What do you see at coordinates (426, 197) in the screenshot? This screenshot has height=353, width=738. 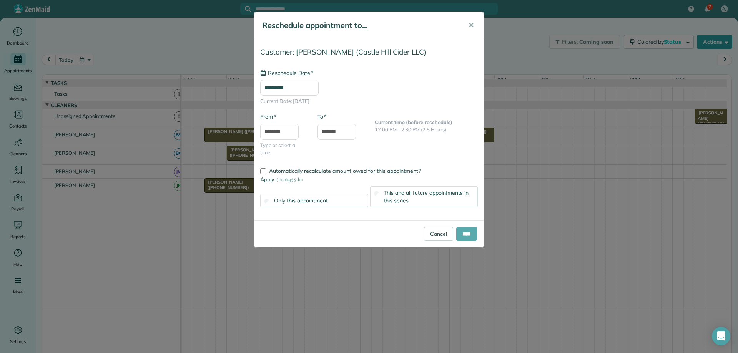 I see `span: This and all future appointments in this series` at bounding box center [426, 197].